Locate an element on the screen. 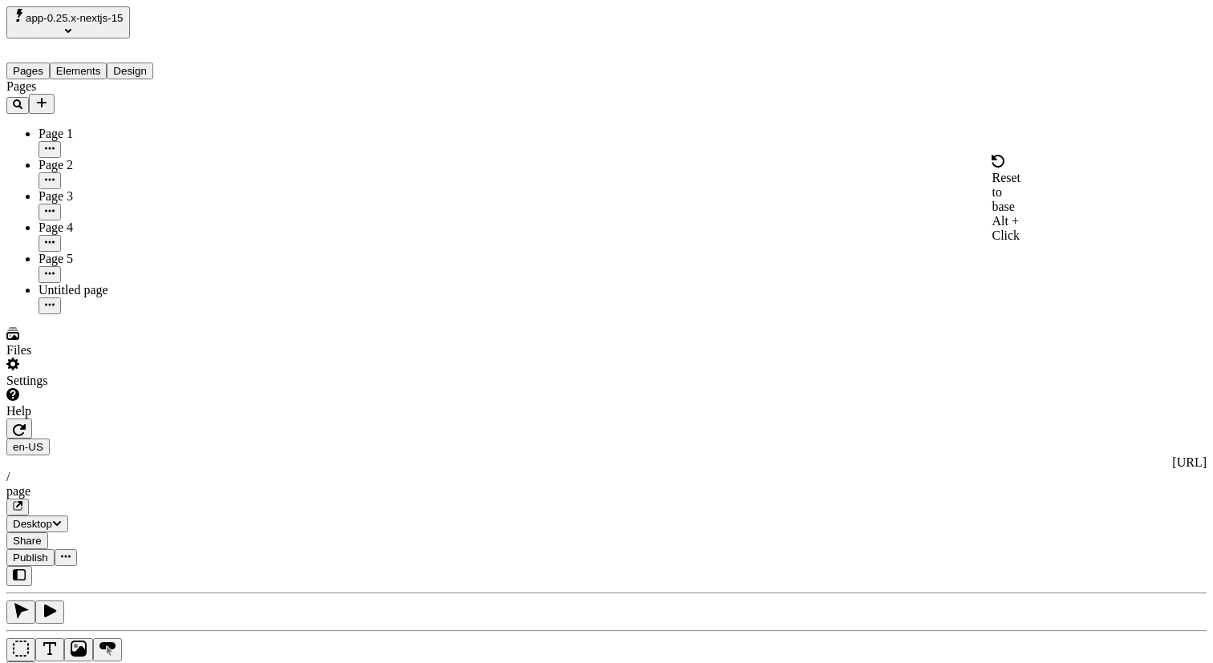 Image resolution: width=1213 pixels, height=663 pixels. span: Share is located at coordinates (27, 541).